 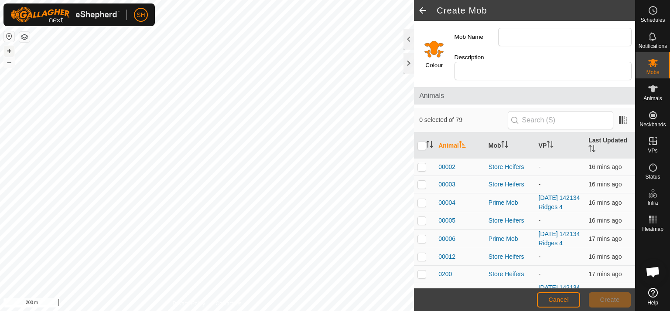 What do you see at coordinates (463, 120) in the screenshot?
I see `span: 0 selected of 79` at bounding box center [463, 120].